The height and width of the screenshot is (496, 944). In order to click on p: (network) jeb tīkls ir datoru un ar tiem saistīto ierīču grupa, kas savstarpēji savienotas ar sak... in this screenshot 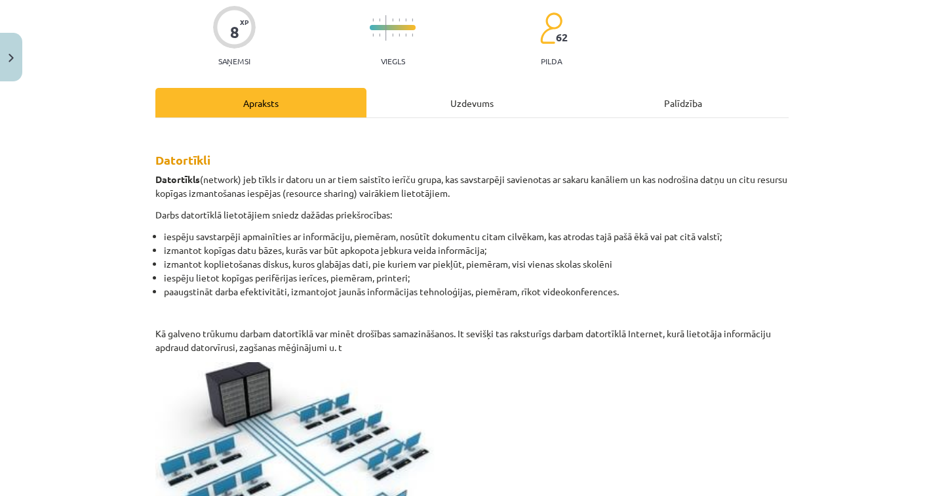, I will do `click(472, 186)`.